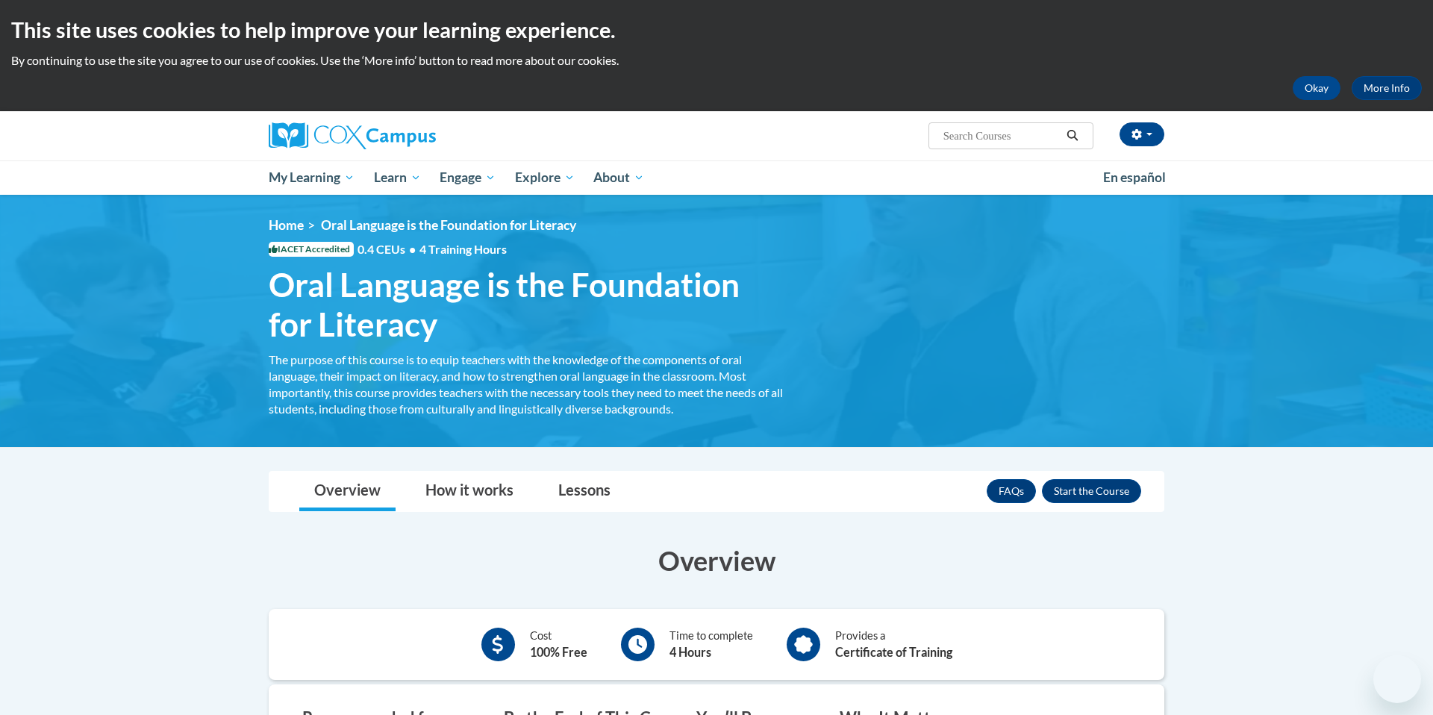  Describe the element at coordinates (558, 652) in the screenshot. I see `b: 100% Free` at that location.